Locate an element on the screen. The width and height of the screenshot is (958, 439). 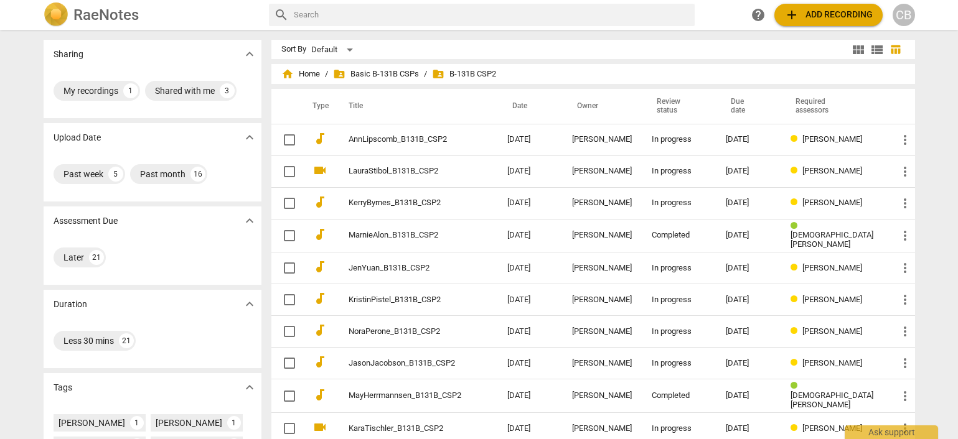
span: help is located at coordinates (758, 15).